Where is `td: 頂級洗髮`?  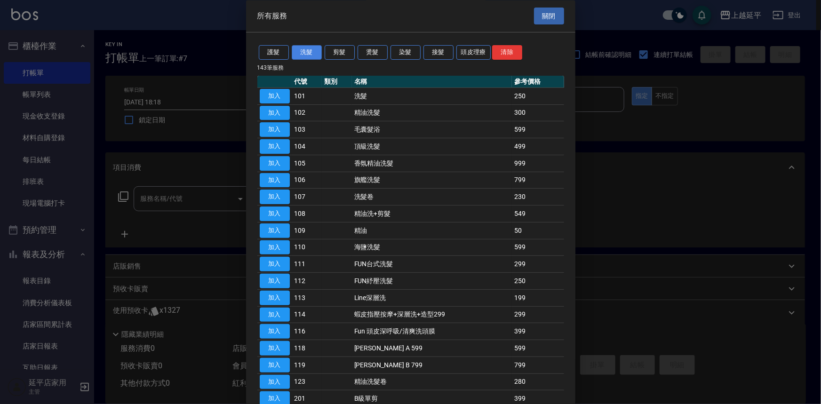 td: 頂級洗髮 is located at coordinates (432, 147).